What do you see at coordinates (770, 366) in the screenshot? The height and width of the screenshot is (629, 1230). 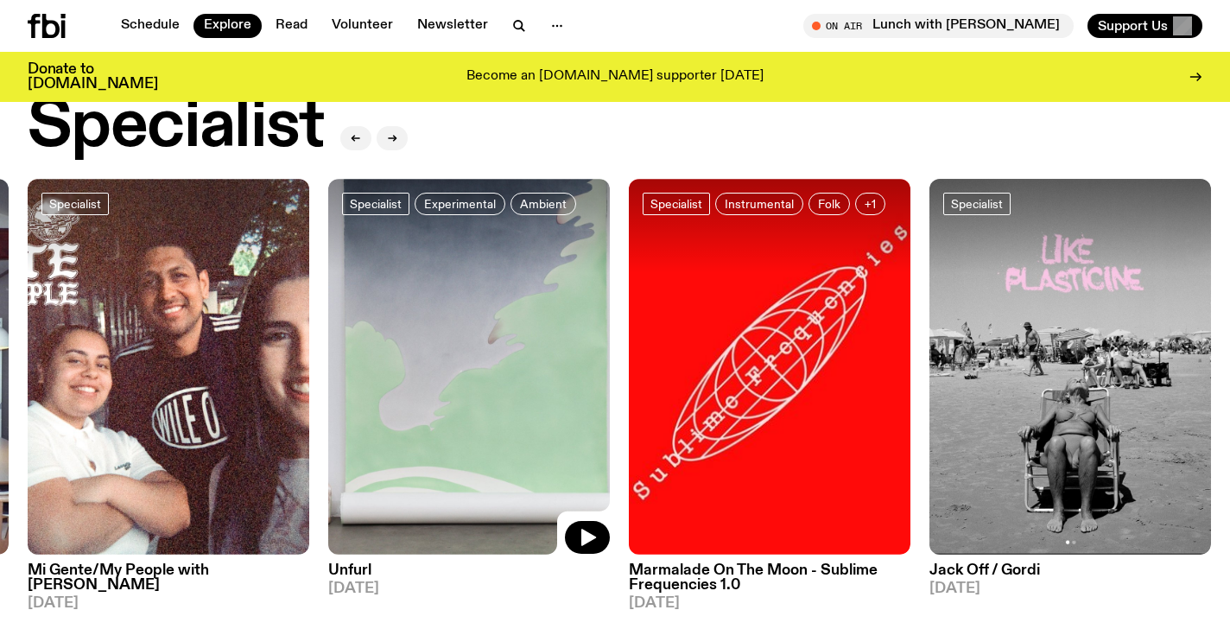 I see `img: sublime frequencies red logo` at bounding box center [770, 366].